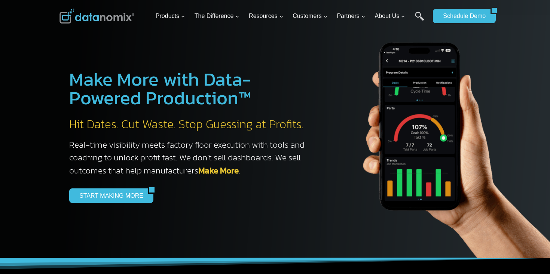 The width and height of the screenshot is (550, 274). What do you see at coordinates (191, 89) in the screenshot?
I see `h1: Make More with Data-Powered Production™` at bounding box center [191, 89].